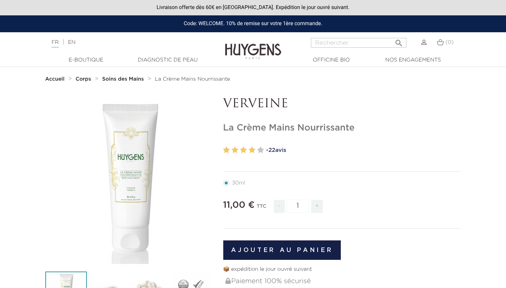 This screenshot has height=288, width=506. What do you see at coordinates (342, 128) in the screenshot?
I see `h1: La Crème Mains Nourrissante` at bounding box center [342, 128].